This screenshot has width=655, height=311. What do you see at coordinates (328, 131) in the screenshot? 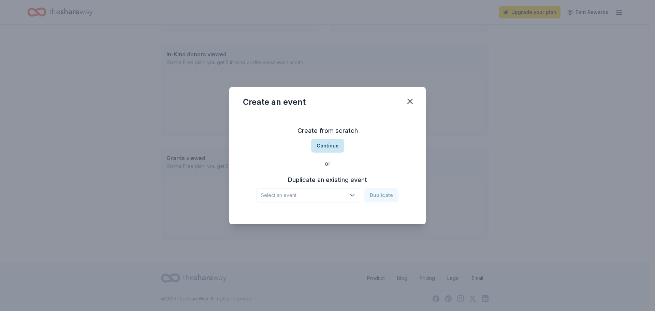
I see `h3: Create from scratch` at bounding box center [328, 131].